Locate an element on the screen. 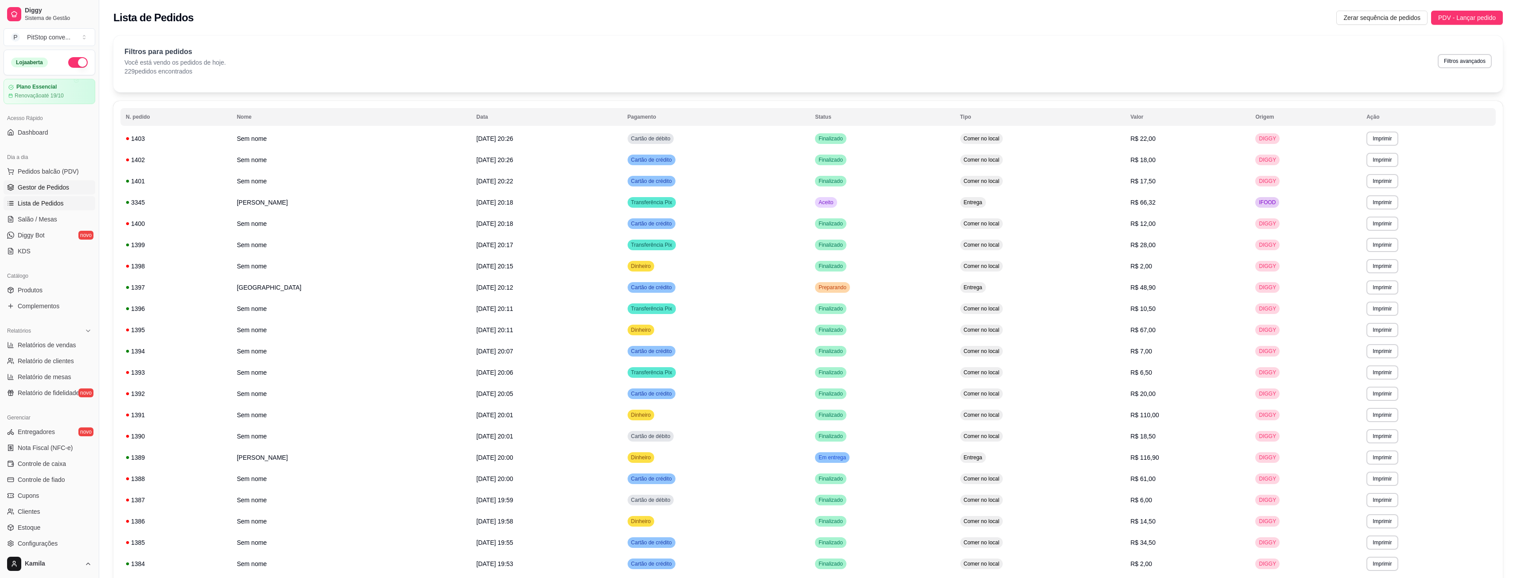 Image resolution: width=1517 pixels, height=578 pixels. span: Entregadores is located at coordinates (36, 432).